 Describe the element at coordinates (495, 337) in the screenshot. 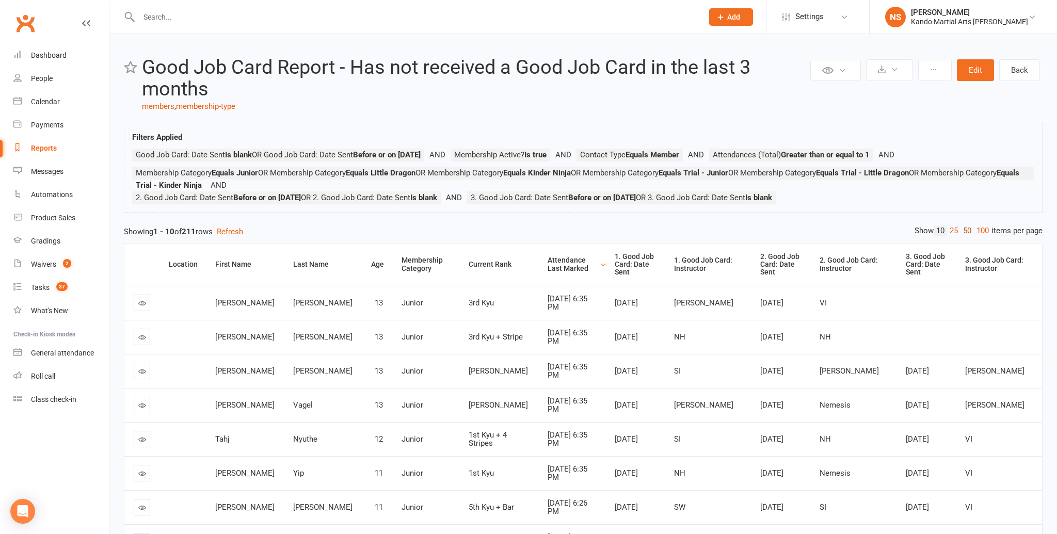

I see `span: 3rd Kyu + Stripe` at that location.